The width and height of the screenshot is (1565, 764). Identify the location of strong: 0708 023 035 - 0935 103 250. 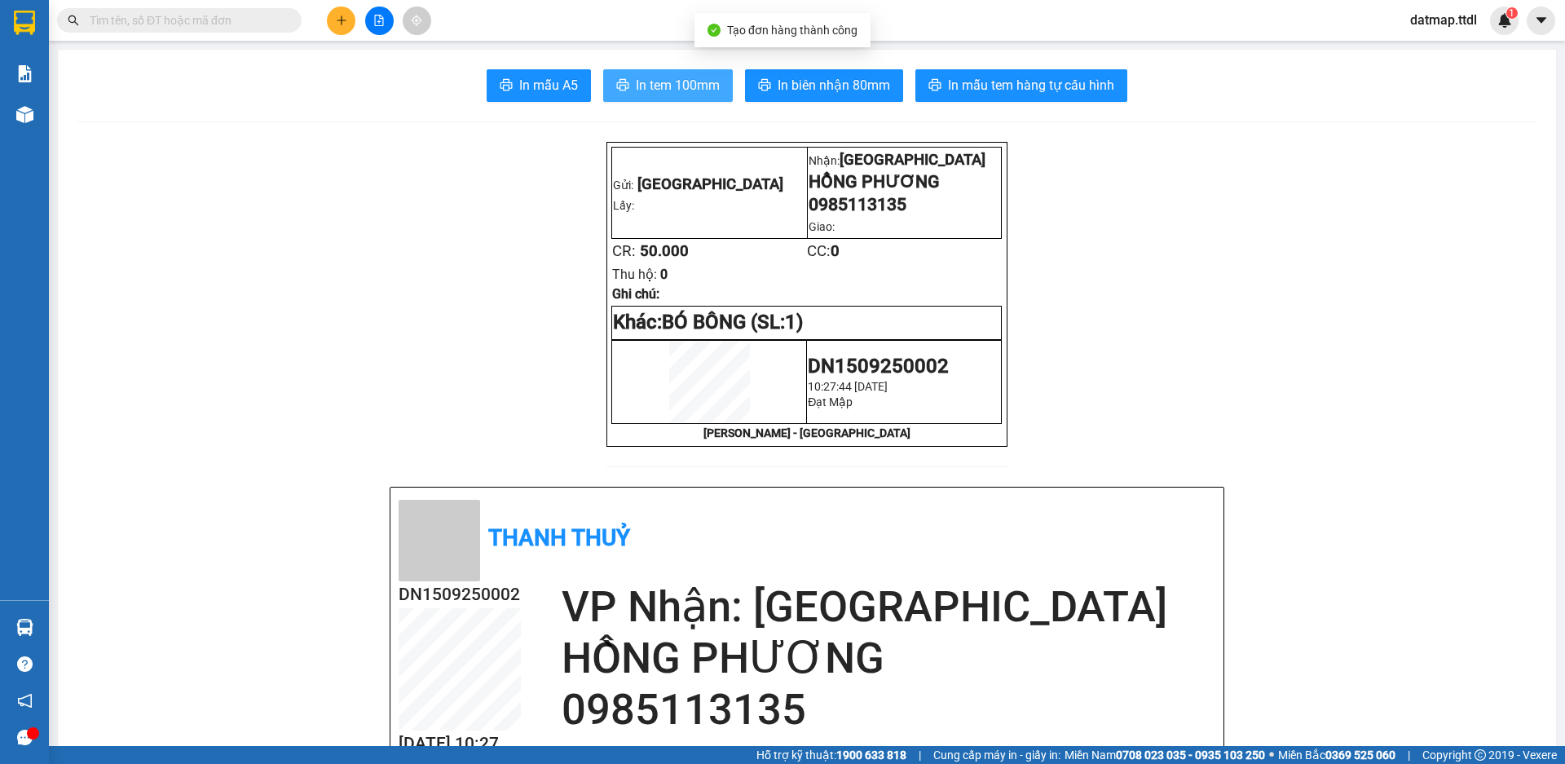
(1190, 755).